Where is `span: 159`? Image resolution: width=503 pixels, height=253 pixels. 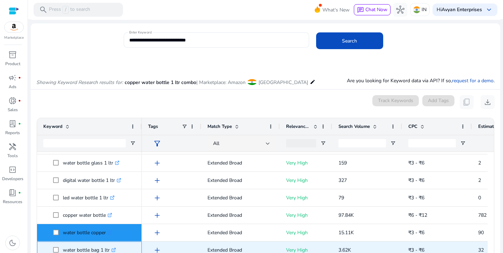 span: 159 is located at coordinates (342, 163).